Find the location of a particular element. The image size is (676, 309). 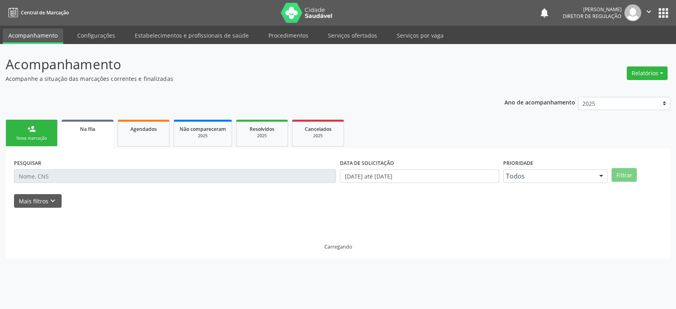

div: Nova marcação is located at coordinates (32, 138).